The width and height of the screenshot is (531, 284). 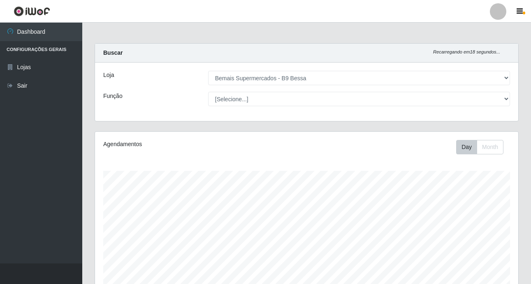 What do you see at coordinates (467, 52) in the screenshot?
I see `i: Recarregando em 18 segundos...` at bounding box center [467, 52].